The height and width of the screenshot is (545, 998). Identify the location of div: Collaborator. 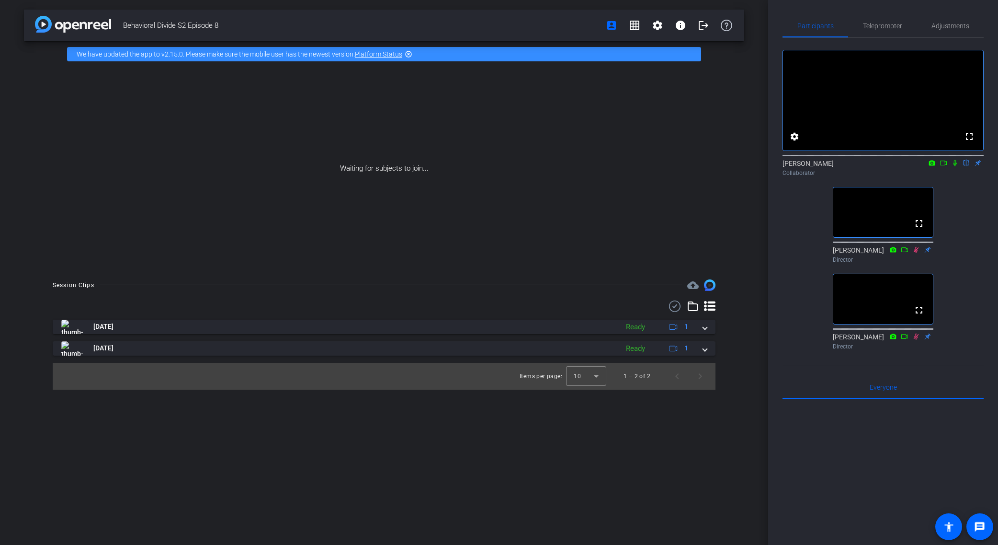
(883, 173).